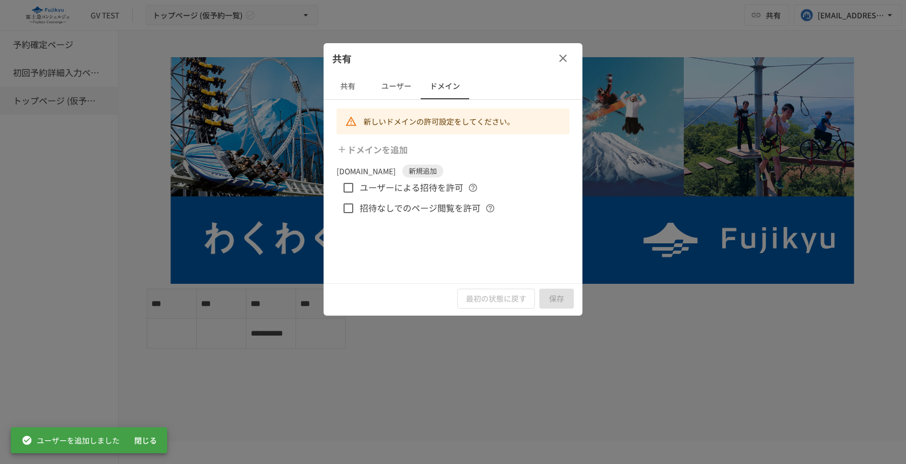 The image size is (906, 464). I want to click on button: ドメイン, so click(445, 86).